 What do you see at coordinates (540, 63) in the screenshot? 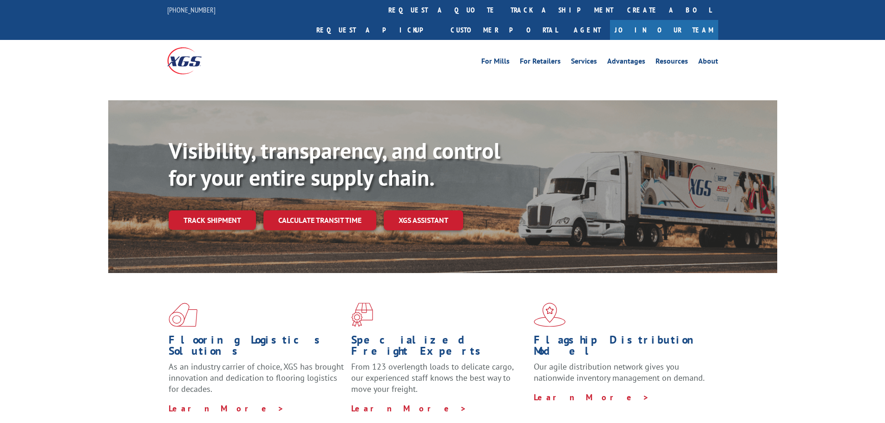
I see `a: For Retailers` at bounding box center [540, 63].